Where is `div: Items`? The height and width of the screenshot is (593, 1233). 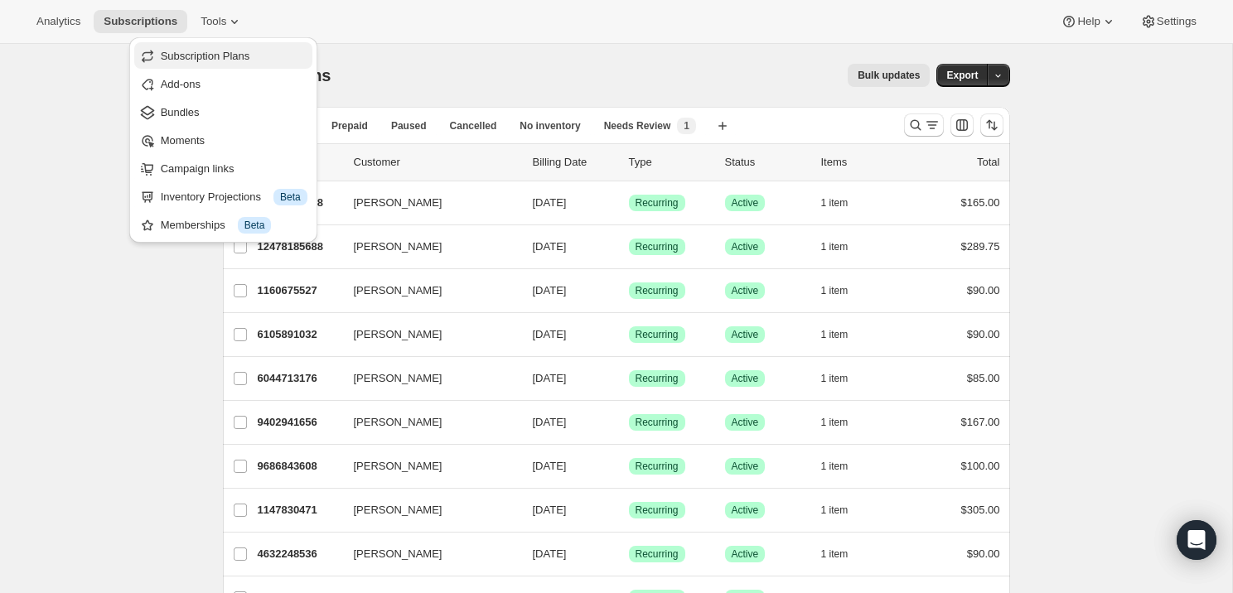 div: Items is located at coordinates (863, 162).